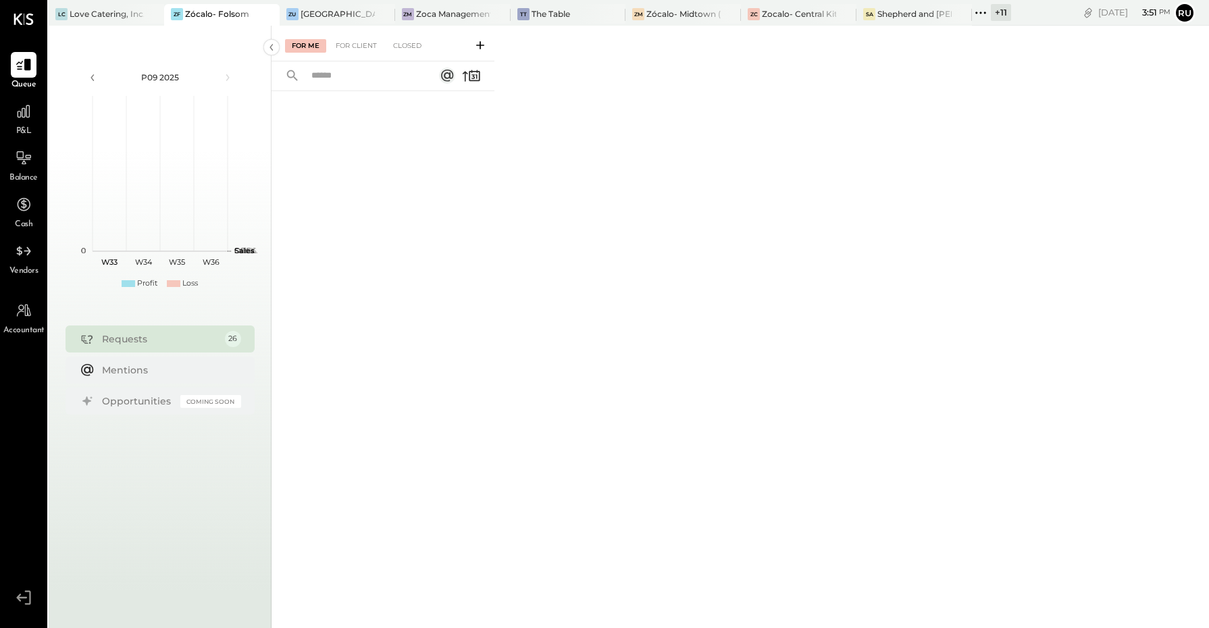 This screenshot has width=1209, height=628. What do you see at coordinates (1001, 12) in the screenshot?
I see `div: + 11` at bounding box center [1001, 12].